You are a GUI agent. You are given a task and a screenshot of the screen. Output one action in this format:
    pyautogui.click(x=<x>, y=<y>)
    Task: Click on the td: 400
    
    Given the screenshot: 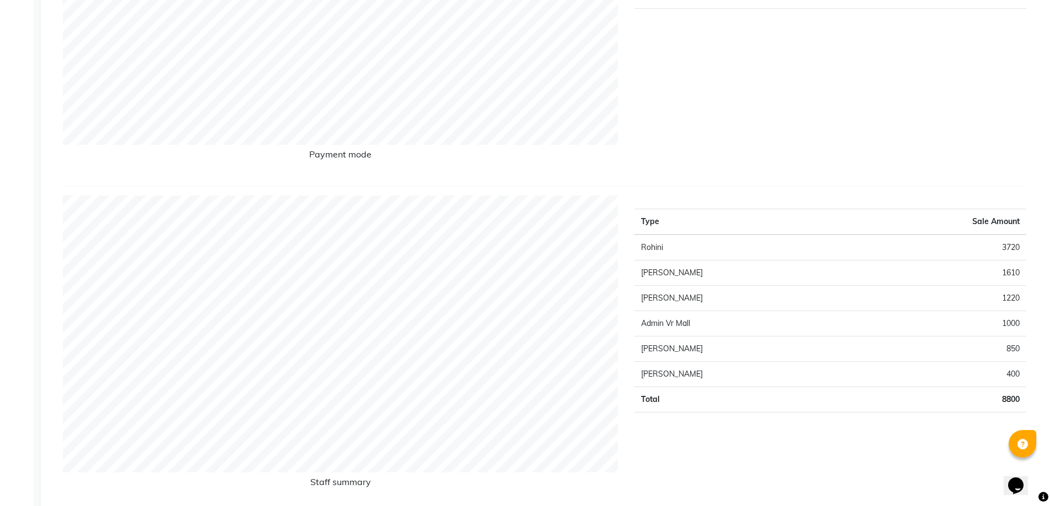 What is the action you would take?
    pyautogui.click(x=939, y=375)
    